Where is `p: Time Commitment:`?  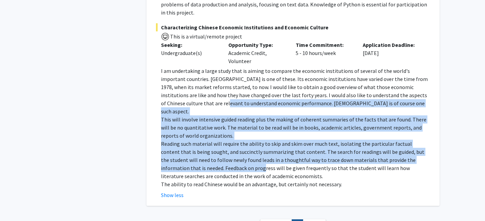
p: Time Commitment: is located at coordinates (324, 45).